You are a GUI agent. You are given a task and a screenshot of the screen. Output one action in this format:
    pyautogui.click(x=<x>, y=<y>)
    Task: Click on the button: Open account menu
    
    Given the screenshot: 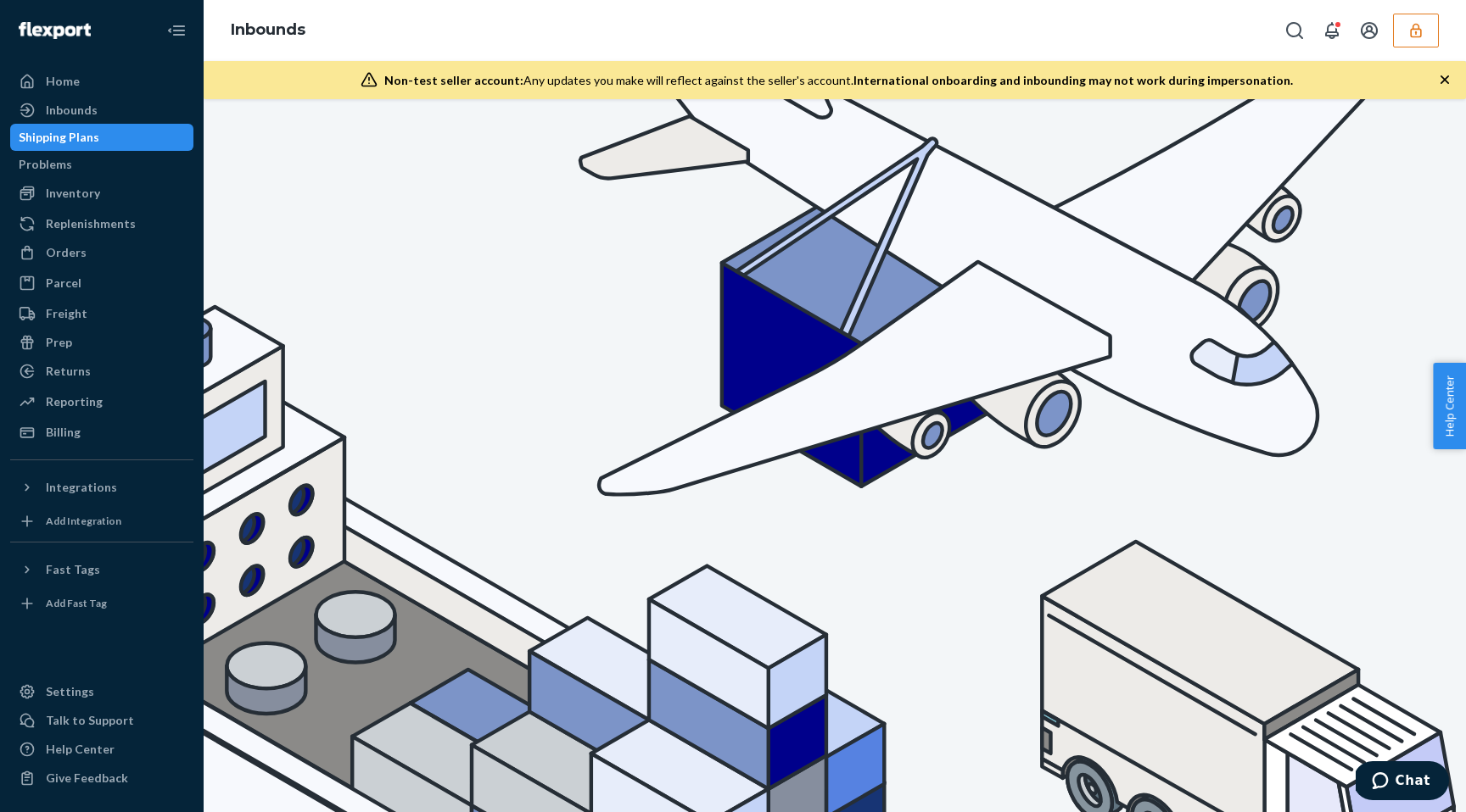 What is the action you would take?
    pyautogui.click(x=1369, y=31)
    